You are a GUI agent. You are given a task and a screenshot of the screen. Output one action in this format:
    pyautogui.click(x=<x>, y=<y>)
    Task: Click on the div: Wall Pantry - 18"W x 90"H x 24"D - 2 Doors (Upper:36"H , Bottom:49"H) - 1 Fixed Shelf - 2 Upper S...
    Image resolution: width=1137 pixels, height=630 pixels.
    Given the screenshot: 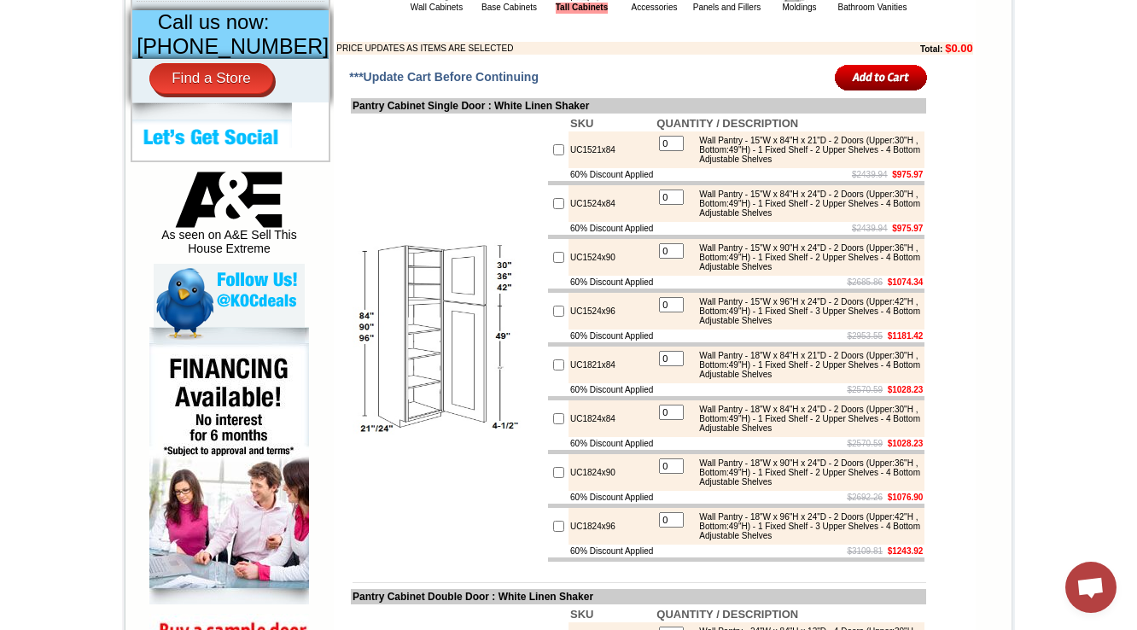 What is the action you would take?
    pyautogui.click(x=805, y=472)
    